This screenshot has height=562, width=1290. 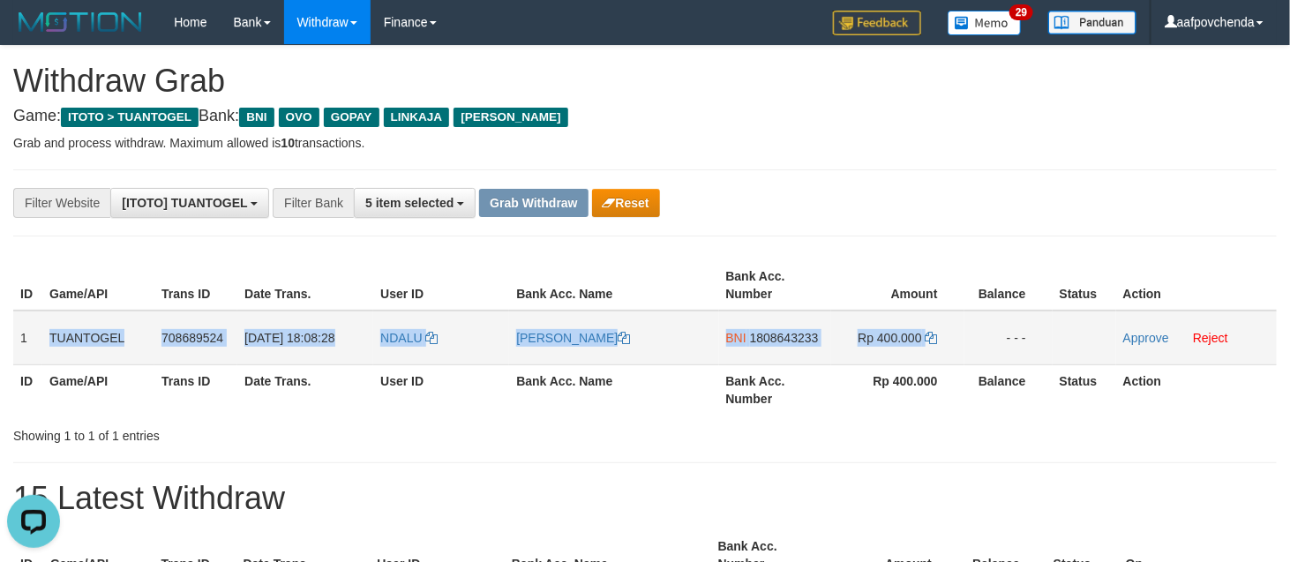 What do you see at coordinates (1021, 12) in the screenshot?
I see `span: 29` at bounding box center [1021, 12].